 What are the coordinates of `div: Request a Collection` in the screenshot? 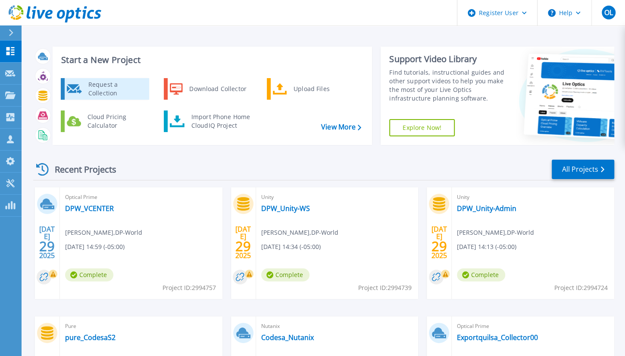 It's located at (116, 89).